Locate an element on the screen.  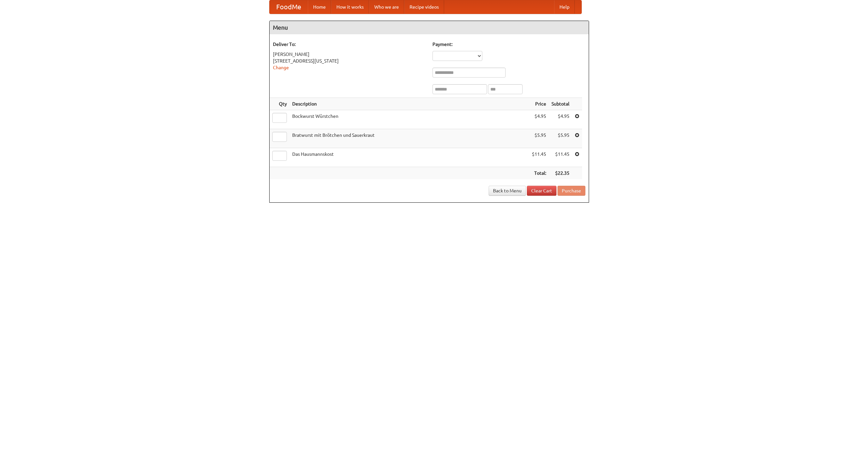
a: How it works is located at coordinates (350, 7).